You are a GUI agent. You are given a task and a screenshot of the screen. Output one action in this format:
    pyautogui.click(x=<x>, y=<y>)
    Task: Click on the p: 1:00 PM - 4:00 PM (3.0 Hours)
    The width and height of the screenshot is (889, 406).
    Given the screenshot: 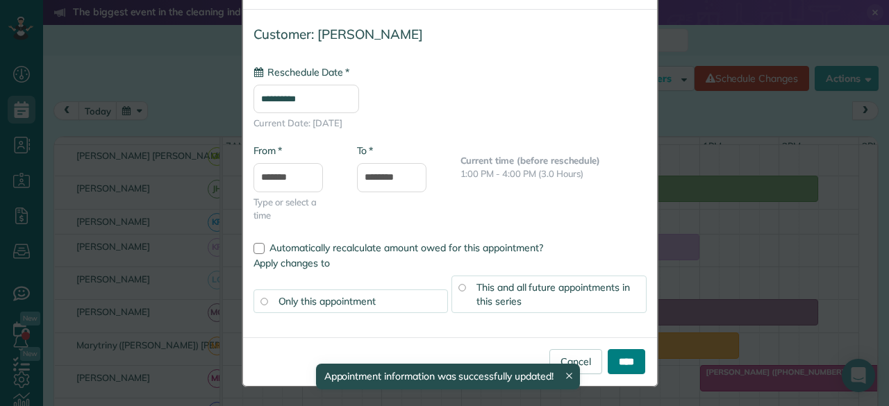 What is the action you would take?
    pyautogui.click(x=553, y=174)
    